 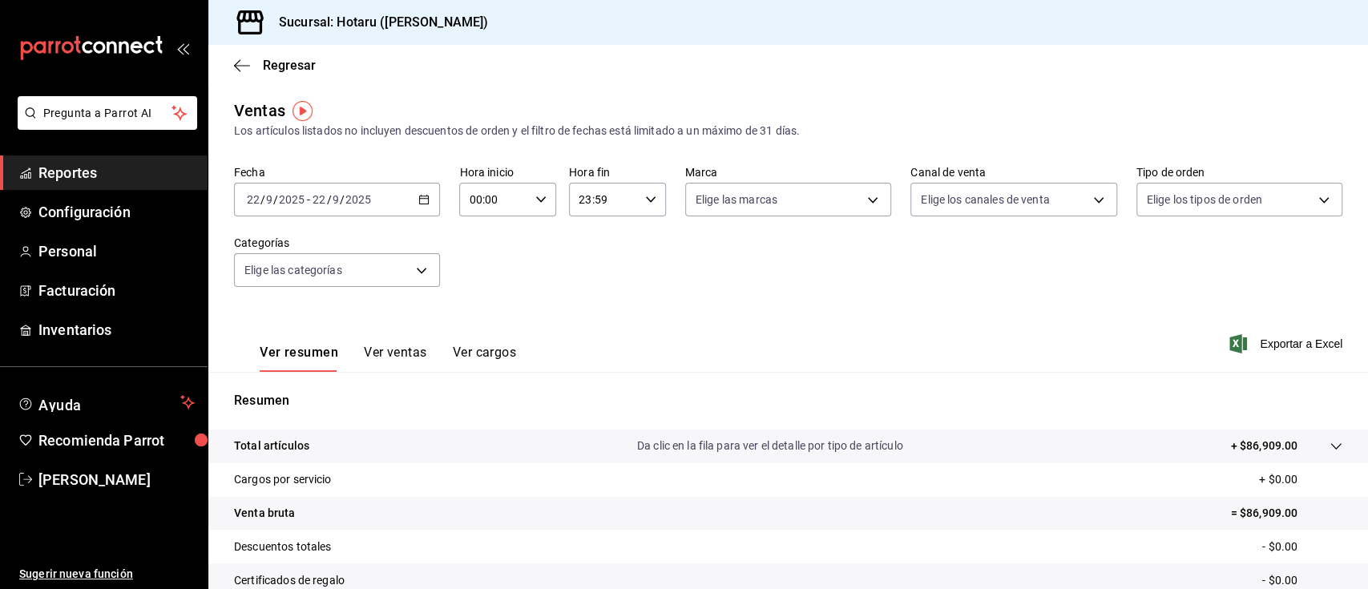 I want to click on label: Canal de venta, so click(x=1013, y=172).